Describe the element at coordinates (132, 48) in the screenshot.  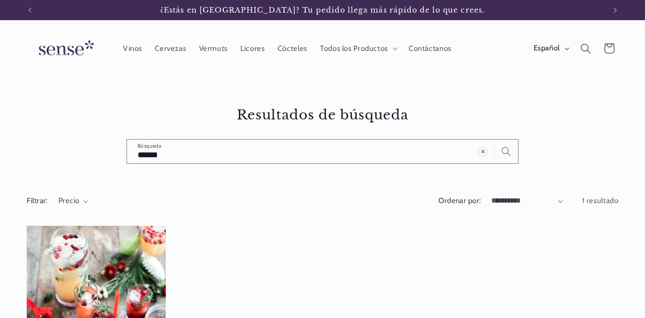
I see `a: Vinos` at that location.